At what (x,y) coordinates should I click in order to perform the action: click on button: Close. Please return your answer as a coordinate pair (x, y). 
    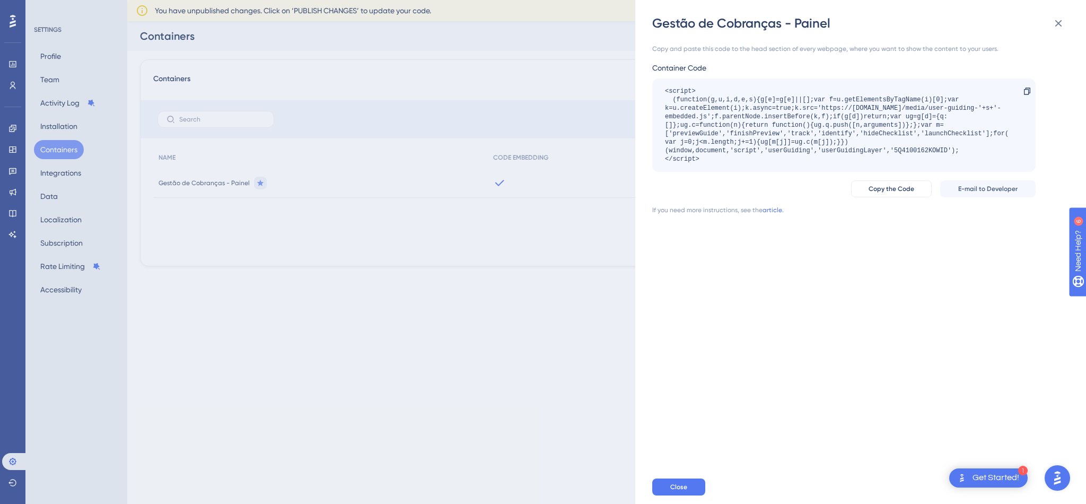
    Looking at the image, I should click on (679, 487).